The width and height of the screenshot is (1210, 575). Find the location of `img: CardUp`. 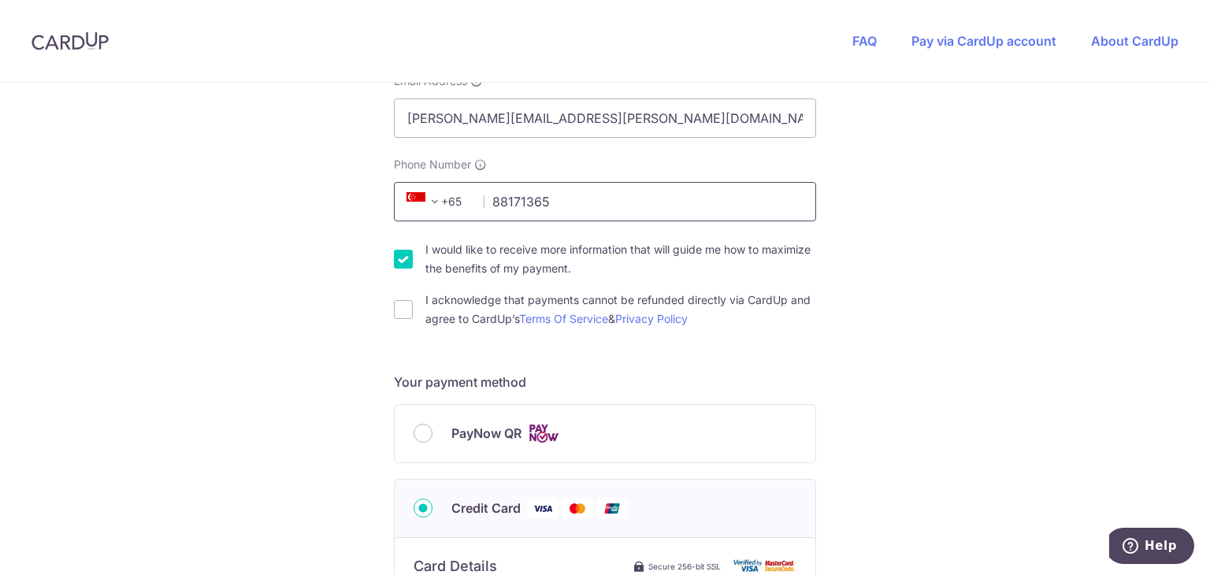

img: CardUp is located at coordinates (70, 41).